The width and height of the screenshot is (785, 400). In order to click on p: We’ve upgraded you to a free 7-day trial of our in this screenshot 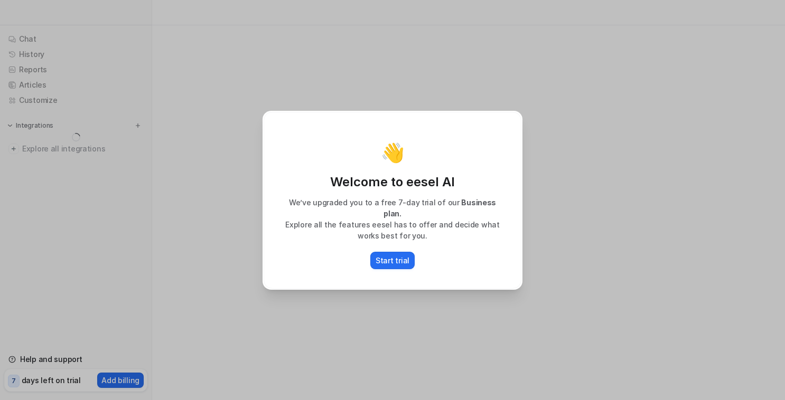, I will do `click(392, 208)`.